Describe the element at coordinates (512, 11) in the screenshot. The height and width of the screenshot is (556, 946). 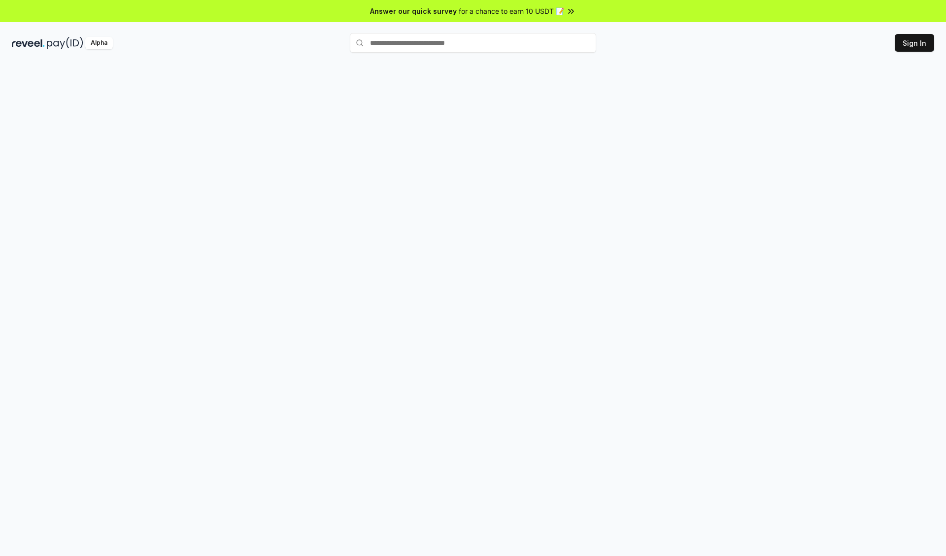
I see `span: for a chance to earn 10 USDT 📝` at that location.